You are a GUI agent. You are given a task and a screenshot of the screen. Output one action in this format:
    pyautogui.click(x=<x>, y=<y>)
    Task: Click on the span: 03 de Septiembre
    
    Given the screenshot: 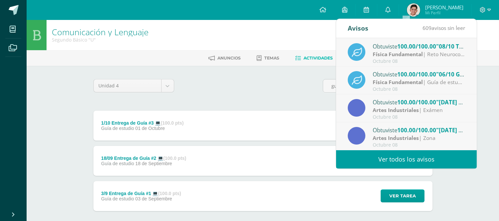 What is the action you would take?
    pyautogui.click(x=154, y=199)
    